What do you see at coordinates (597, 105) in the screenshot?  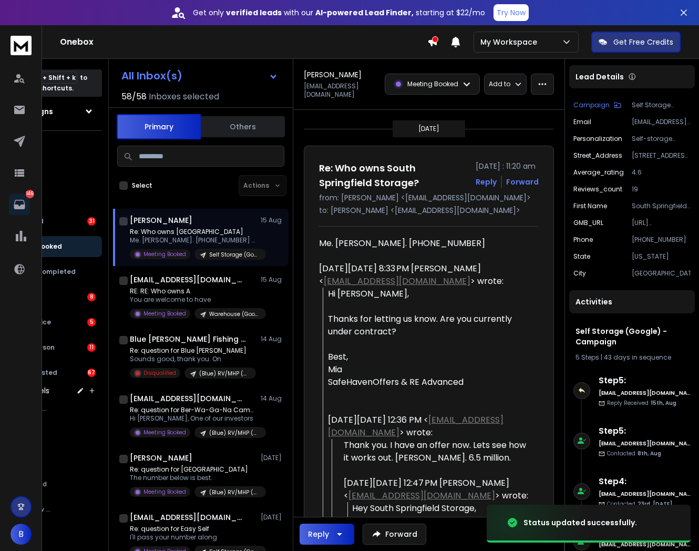 I see `button: Campaign` at bounding box center [597, 105].